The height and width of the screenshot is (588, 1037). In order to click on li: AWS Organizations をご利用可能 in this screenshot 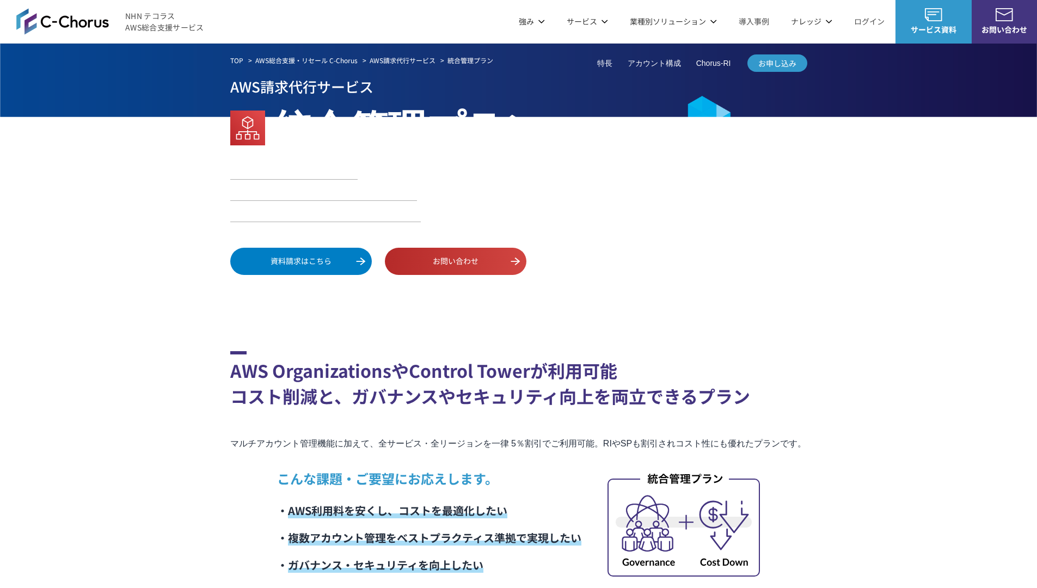, I will do `click(323, 193)`.